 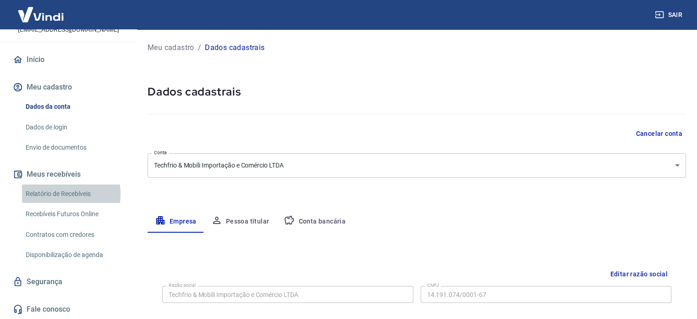 What do you see at coordinates (659, 133) in the screenshot?
I see `button: Cancelar conta` at bounding box center [659, 133].